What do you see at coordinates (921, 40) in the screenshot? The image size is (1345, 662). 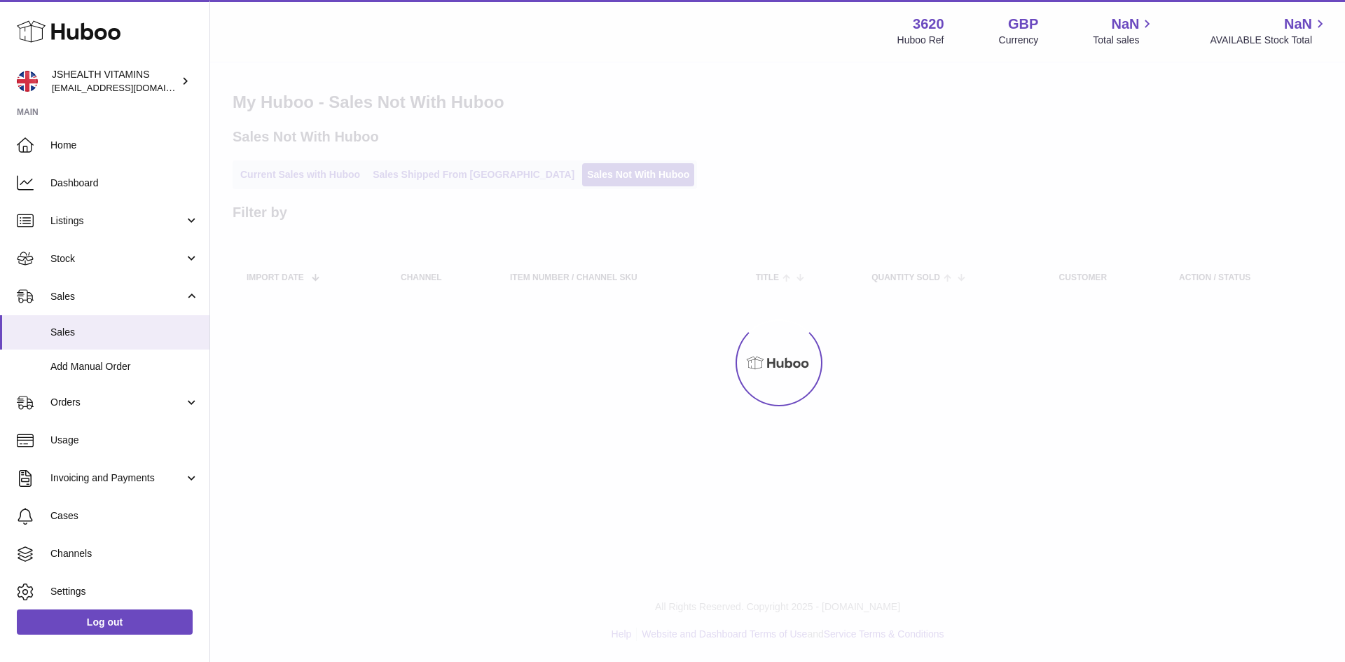 I see `div: Huboo Ref` at bounding box center [921, 40].